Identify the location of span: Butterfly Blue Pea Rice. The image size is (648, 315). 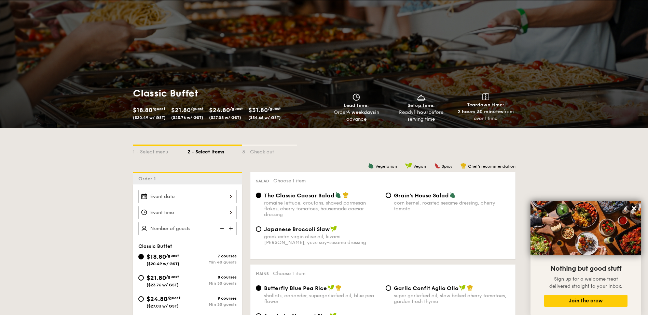
(295, 288).